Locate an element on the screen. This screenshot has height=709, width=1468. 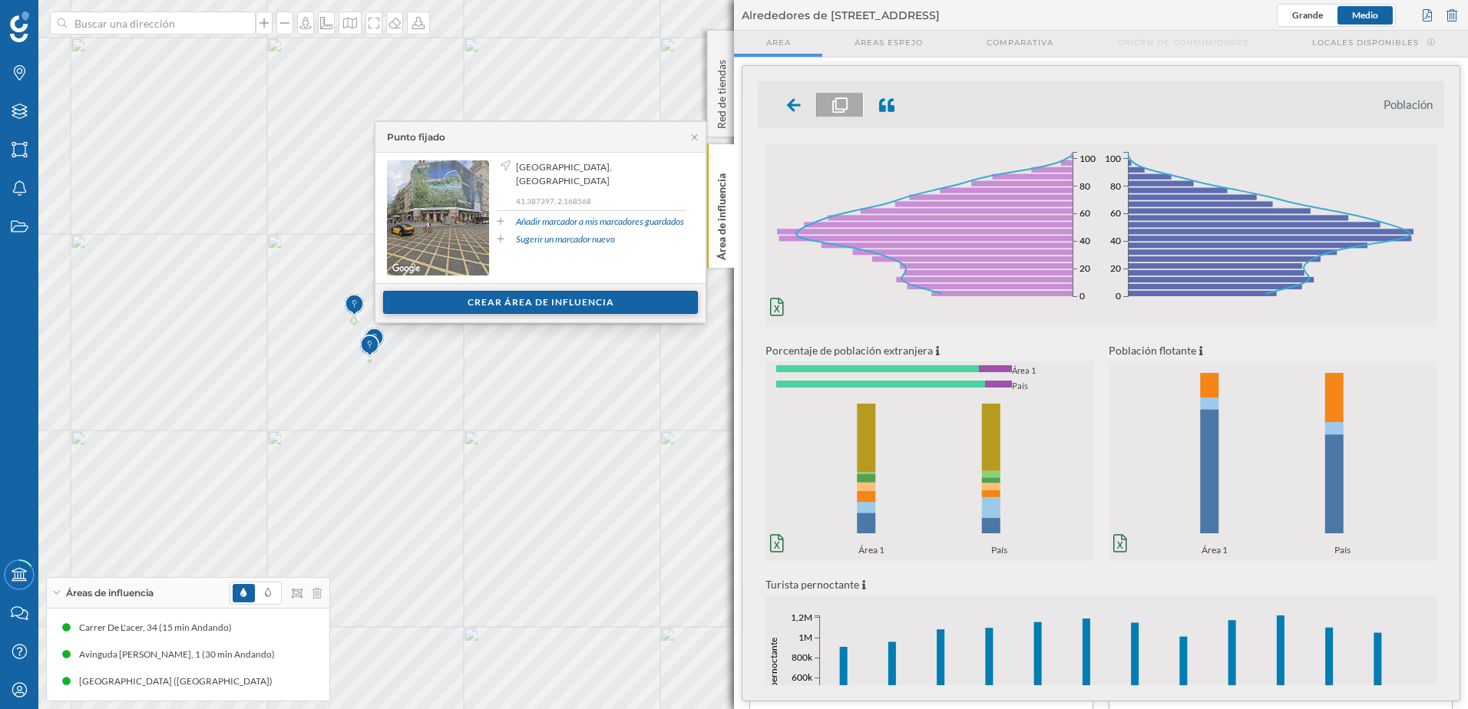
span: Soporte is located at coordinates (58, 18).